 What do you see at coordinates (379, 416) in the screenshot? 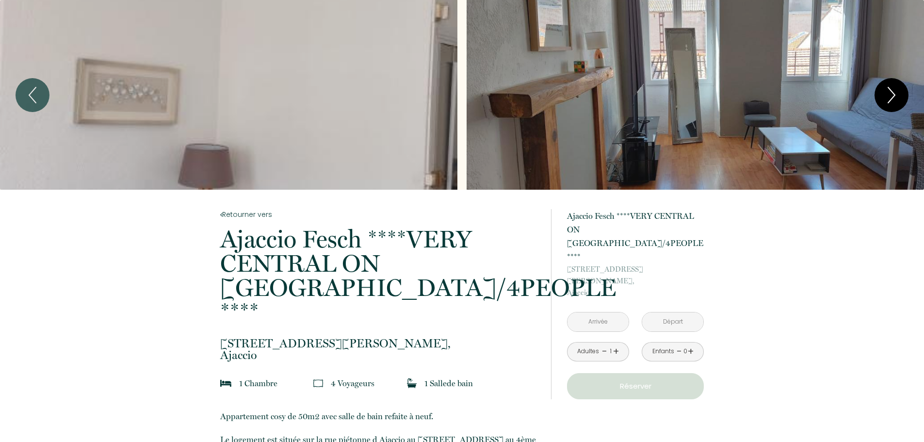
I see `p: Appartement cosy de 50m2 avec salle de bain refaite à neuf.` at bounding box center [379, 416].